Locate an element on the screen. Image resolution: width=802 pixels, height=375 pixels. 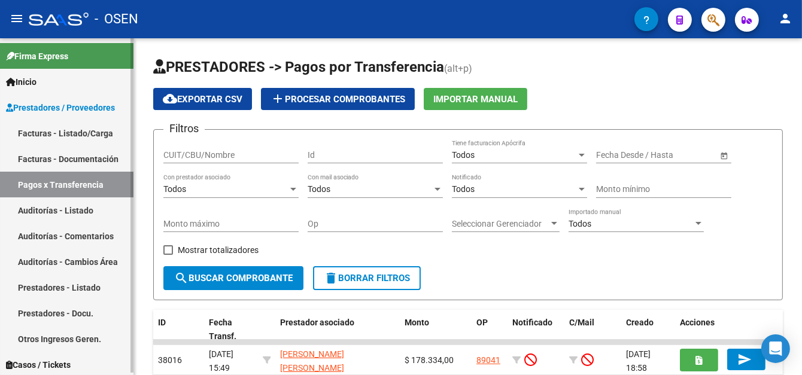
span: Inicio is located at coordinates (21, 82).